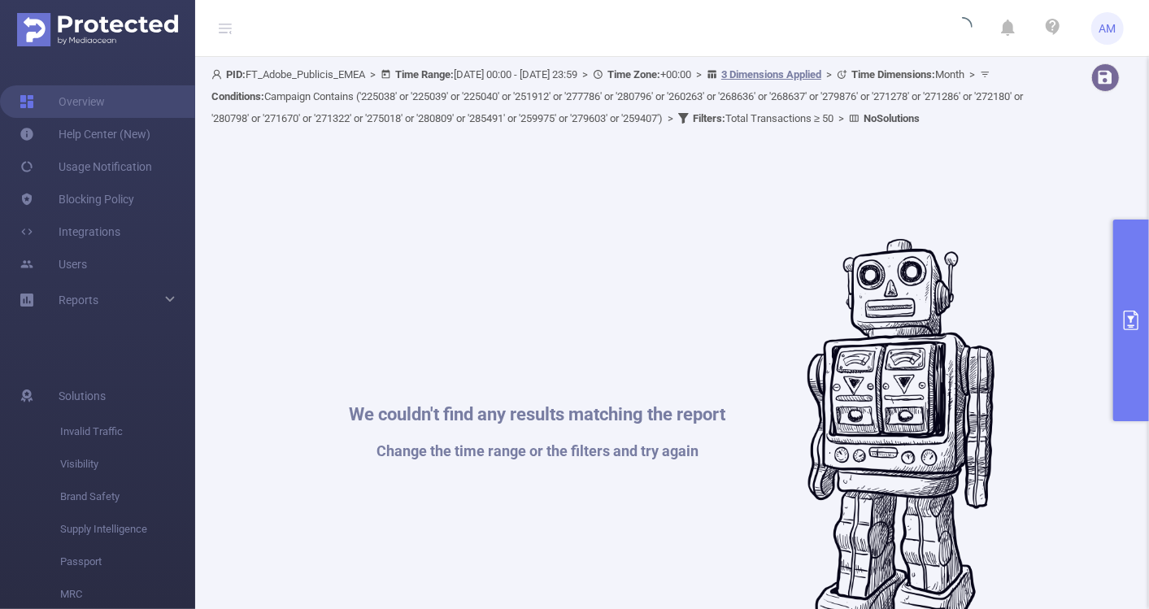 The image size is (1149, 609). I want to click on span: Reports, so click(78, 300).